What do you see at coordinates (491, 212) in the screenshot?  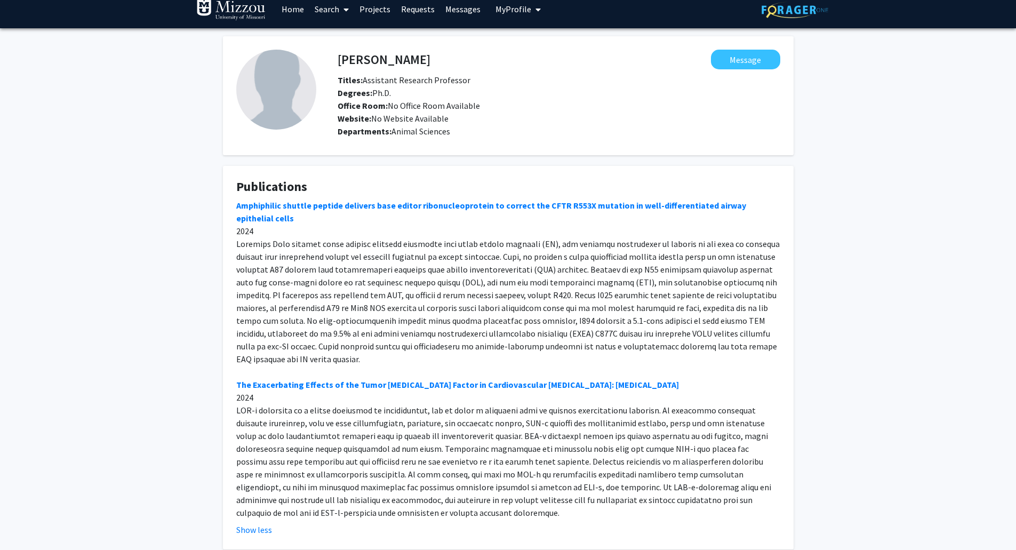 I see `a: Amphiphilic shuttle peptide delivers base editor ribonucleoprotein to correct the CFTR R553X muta...` at bounding box center [491, 212].